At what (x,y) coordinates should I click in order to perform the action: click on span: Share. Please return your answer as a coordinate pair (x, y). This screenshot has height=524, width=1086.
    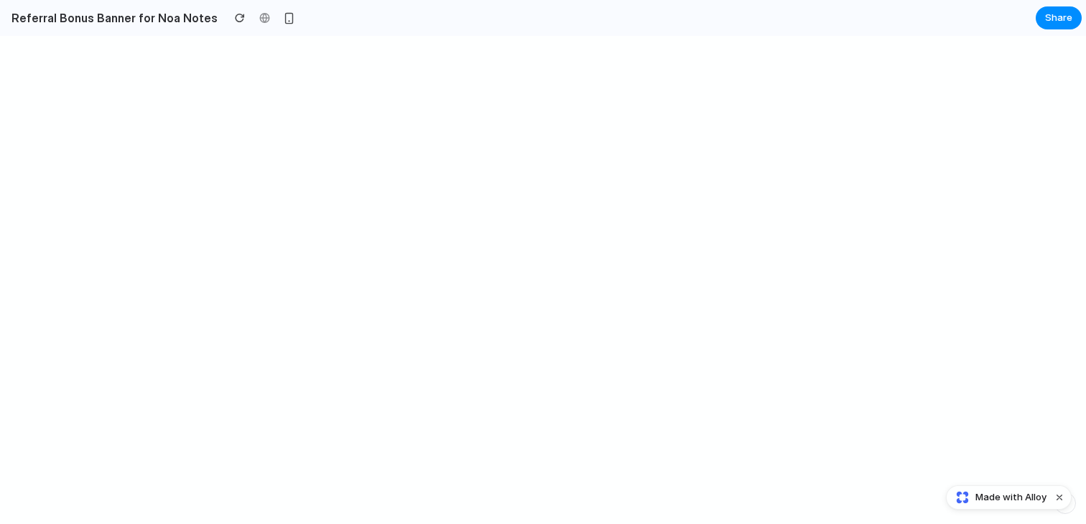
    Looking at the image, I should click on (1059, 18).